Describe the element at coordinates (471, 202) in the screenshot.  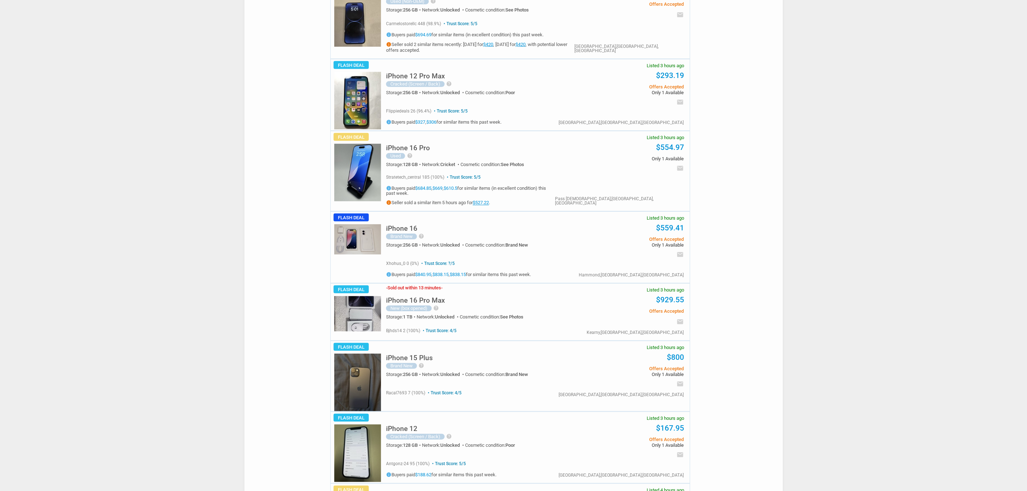
I see `h5: Seller sold a similar item 5 hours ago for .` at that location.